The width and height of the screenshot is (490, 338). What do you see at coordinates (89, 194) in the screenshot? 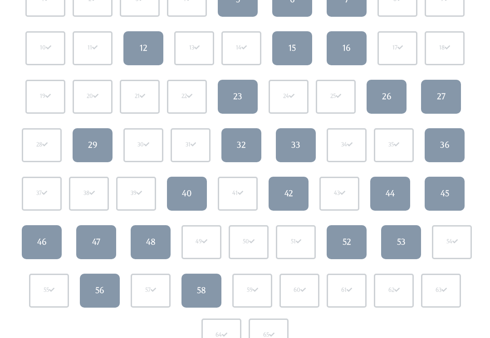
I see `div: 38` at bounding box center [89, 194].